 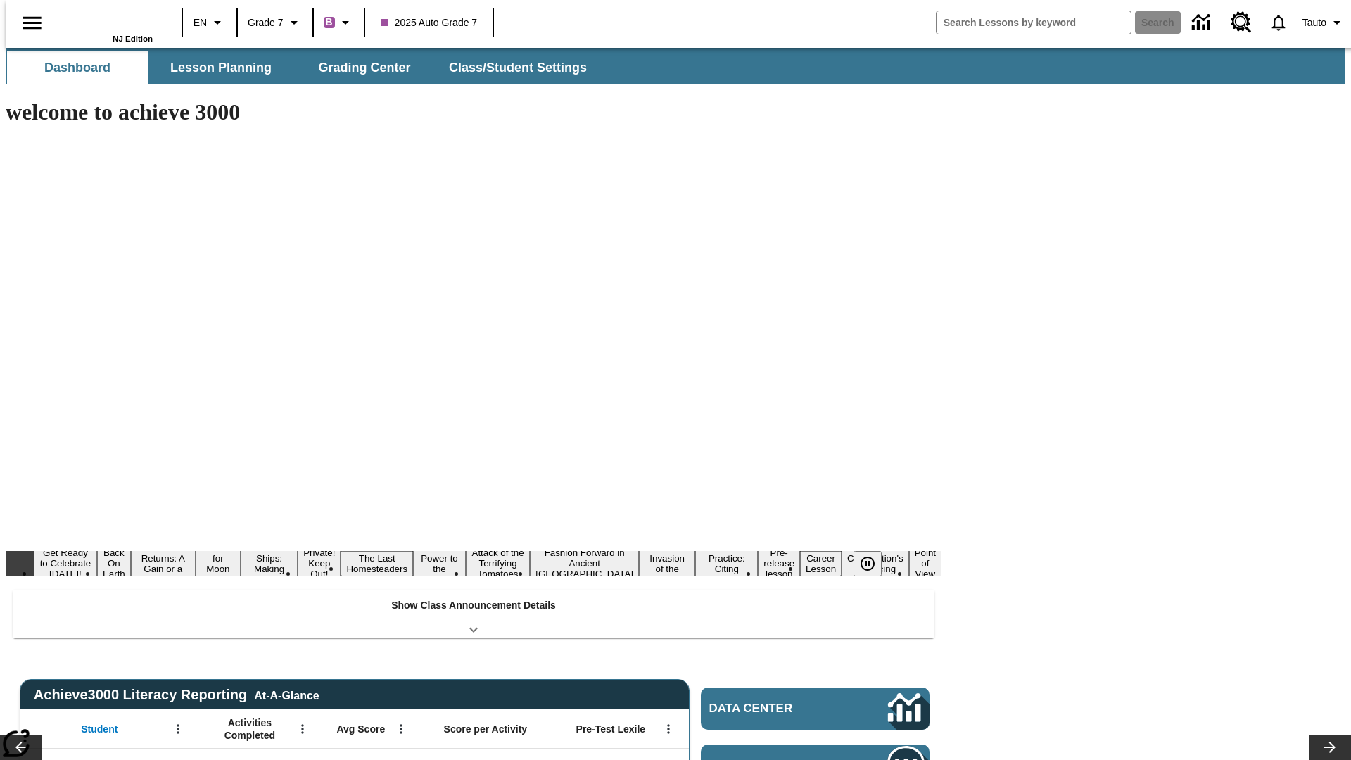 What do you see at coordinates (218, 564) in the screenshot?
I see `button: Slide 4 Time for Moon Rules?` at bounding box center [218, 564].